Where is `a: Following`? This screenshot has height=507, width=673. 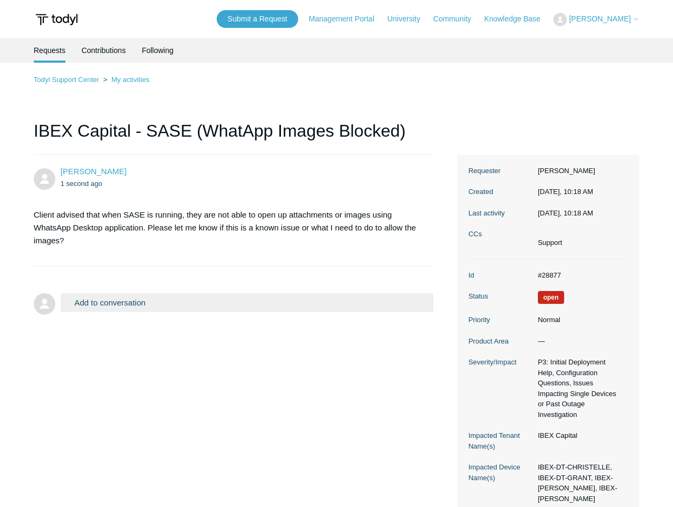
a: Following is located at coordinates (157, 50).